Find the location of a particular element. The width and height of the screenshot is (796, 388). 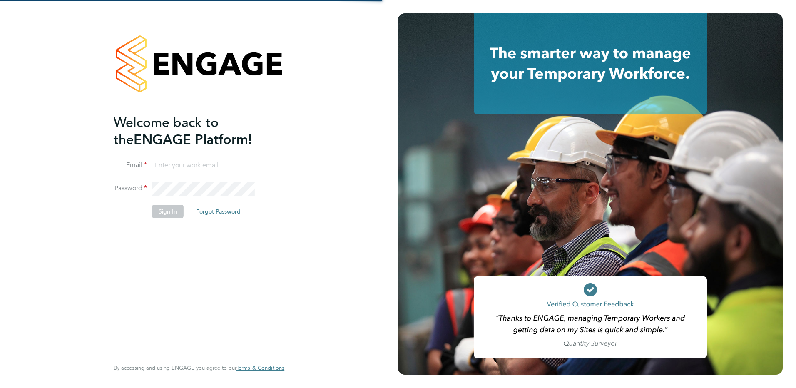

label: Email is located at coordinates (130, 165).